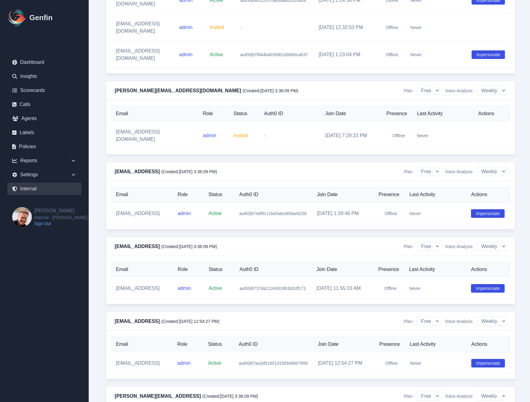 Image resolution: width=530 pixels, height=402 pixels. Describe the element at coordinates (273, 364) in the screenshot. I see `span: auth0|67aa3d516514158949607899` at that location.